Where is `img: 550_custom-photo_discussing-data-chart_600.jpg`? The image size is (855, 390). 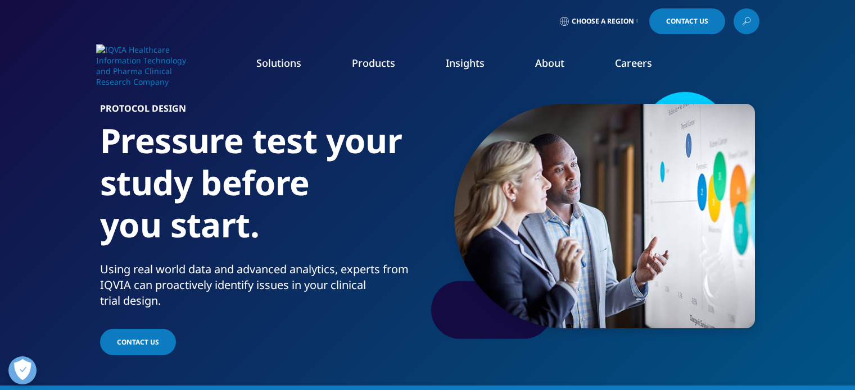
img: 550_custom-photo_discussing-data-chart_600.jpg is located at coordinates (604, 216).